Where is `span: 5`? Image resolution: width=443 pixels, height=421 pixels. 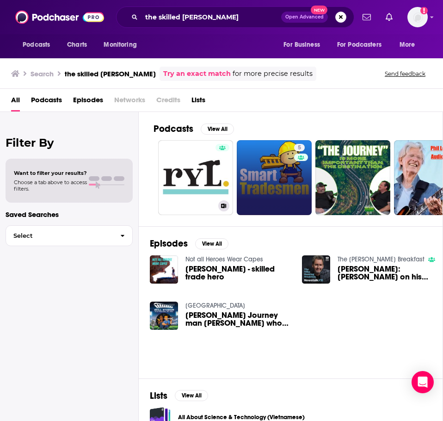
span: 5 is located at coordinates (299, 148).